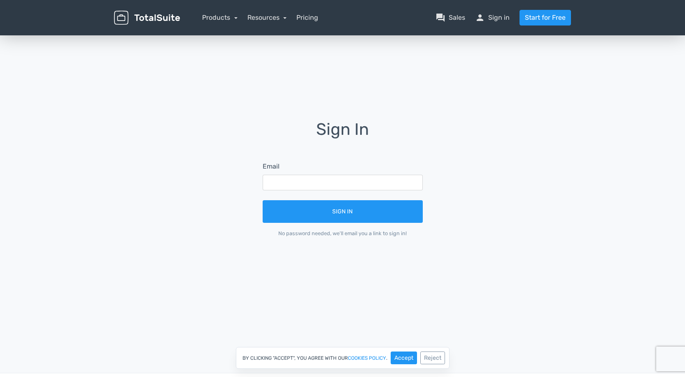 The height and width of the screenshot is (377, 685). I want to click on a: question_answerSales, so click(450, 18).